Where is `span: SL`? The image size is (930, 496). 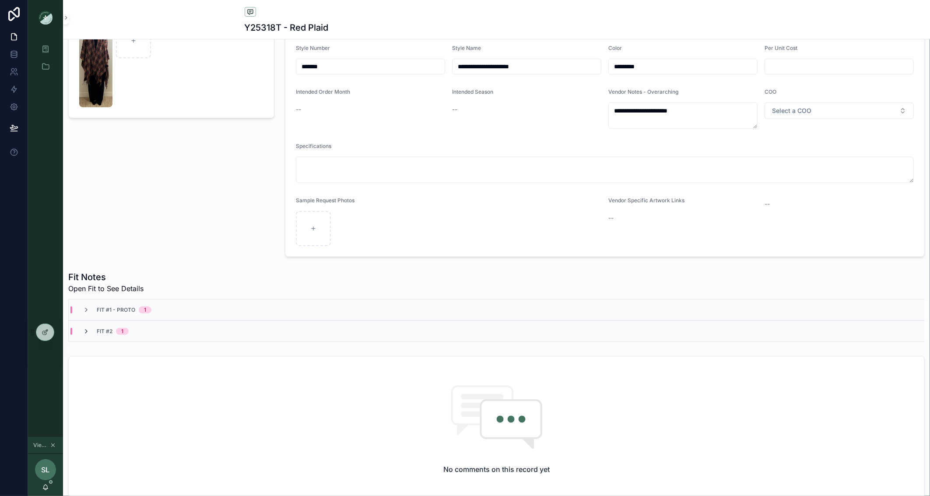 span: SL is located at coordinates (46, 469).